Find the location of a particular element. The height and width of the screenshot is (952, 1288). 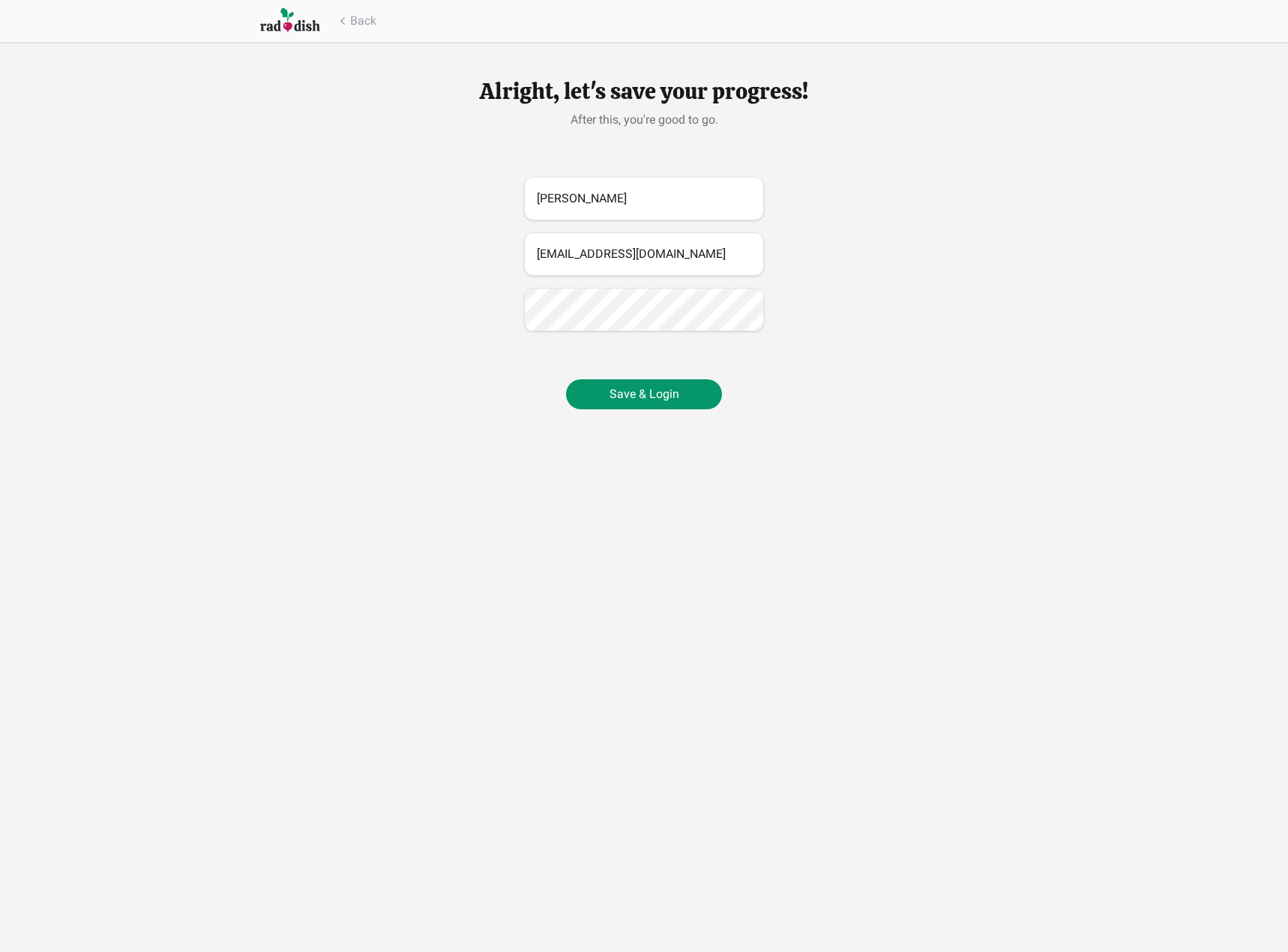

h2: Alright, let's save your progress! is located at coordinates (644, 91).